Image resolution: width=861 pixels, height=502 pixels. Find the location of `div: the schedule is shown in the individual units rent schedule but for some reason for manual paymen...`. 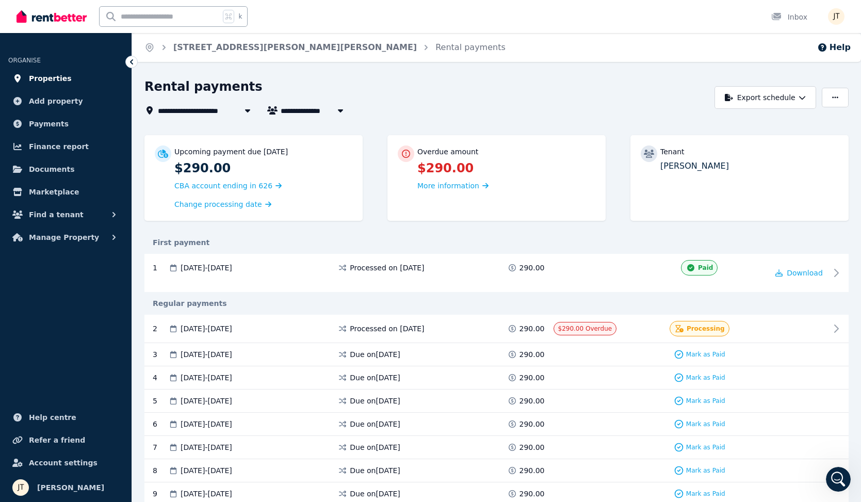

div: the schedule is shown in the individual units rent schedule but for some reason for manual paymen... is located at coordinates (118, 325).